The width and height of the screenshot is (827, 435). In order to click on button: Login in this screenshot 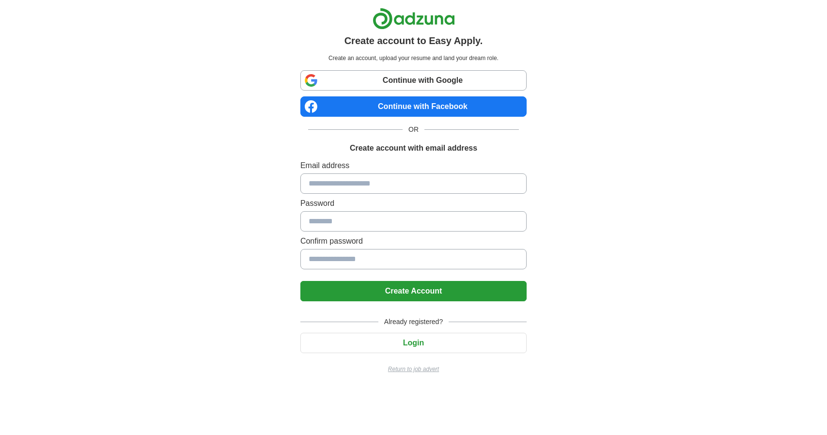, I will do `click(414, 343)`.